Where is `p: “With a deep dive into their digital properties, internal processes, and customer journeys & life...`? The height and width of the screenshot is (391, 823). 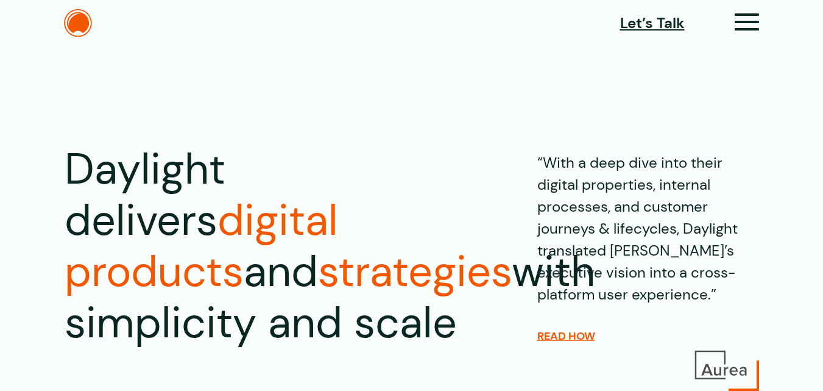 p: “With a deep dive into their digital properties, internal processes, and customer journeys & life... is located at coordinates (648, 224).